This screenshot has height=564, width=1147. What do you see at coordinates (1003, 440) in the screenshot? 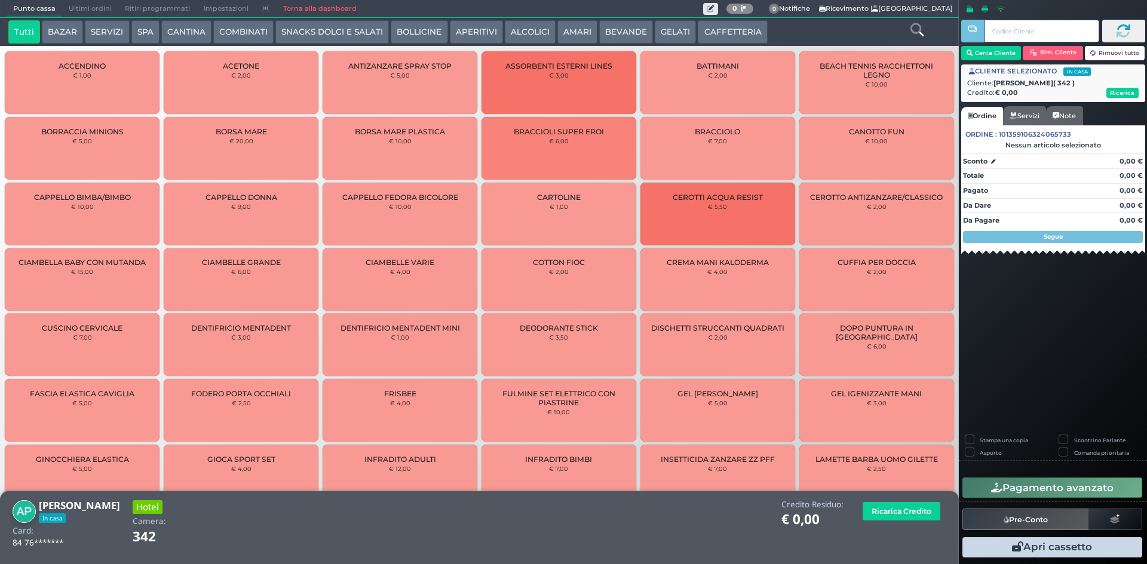
I see `label: Stampa una copia` at bounding box center [1003, 440].